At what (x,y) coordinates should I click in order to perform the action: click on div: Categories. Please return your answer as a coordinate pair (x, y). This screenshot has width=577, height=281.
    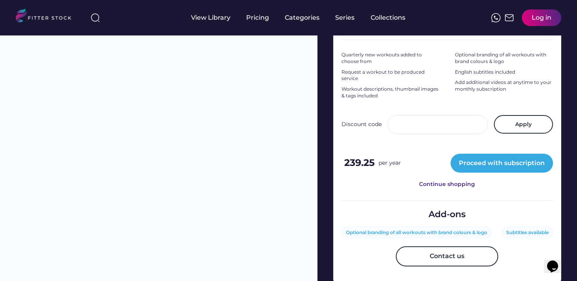
    Looking at the image, I should click on (302, 18).